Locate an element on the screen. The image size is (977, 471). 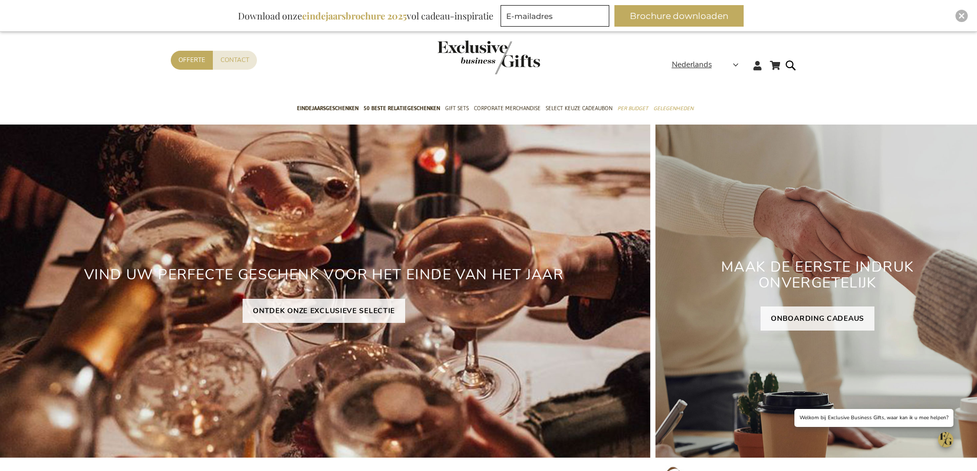
img: Close is located at coordinates (962, 16).